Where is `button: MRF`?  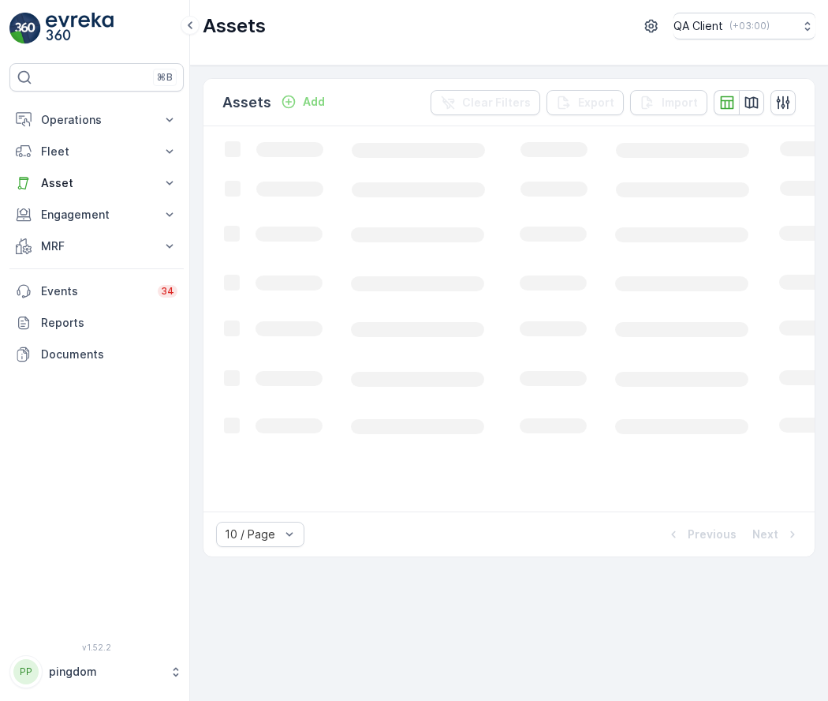
button: MRF is located at coordinates (96, 246).